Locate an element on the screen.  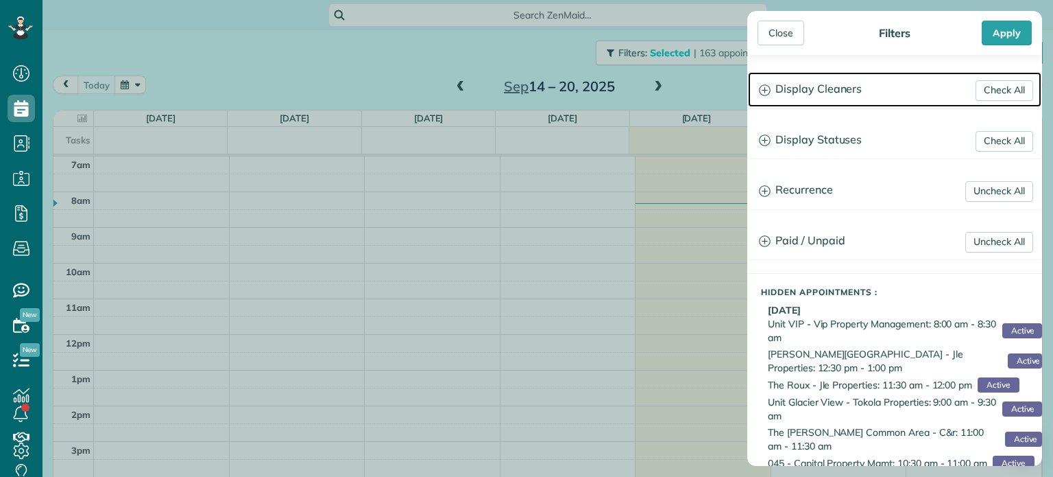
div: Apply is located at coordinates (1007, 33).